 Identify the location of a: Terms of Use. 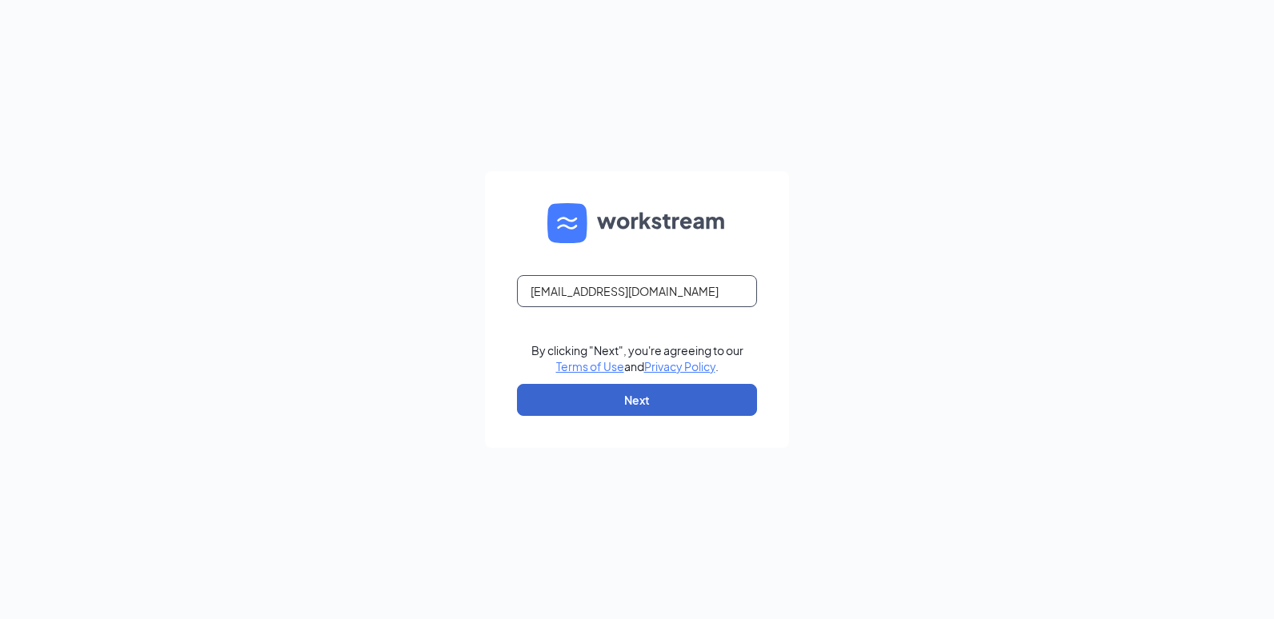
(590, 367).